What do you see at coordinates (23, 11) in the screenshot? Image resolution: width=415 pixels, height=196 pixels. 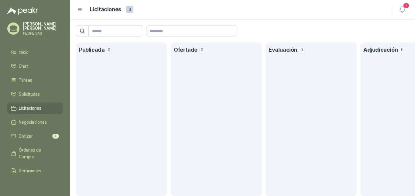 I see `img: Logo peakr` at bounding box center [23, 11].